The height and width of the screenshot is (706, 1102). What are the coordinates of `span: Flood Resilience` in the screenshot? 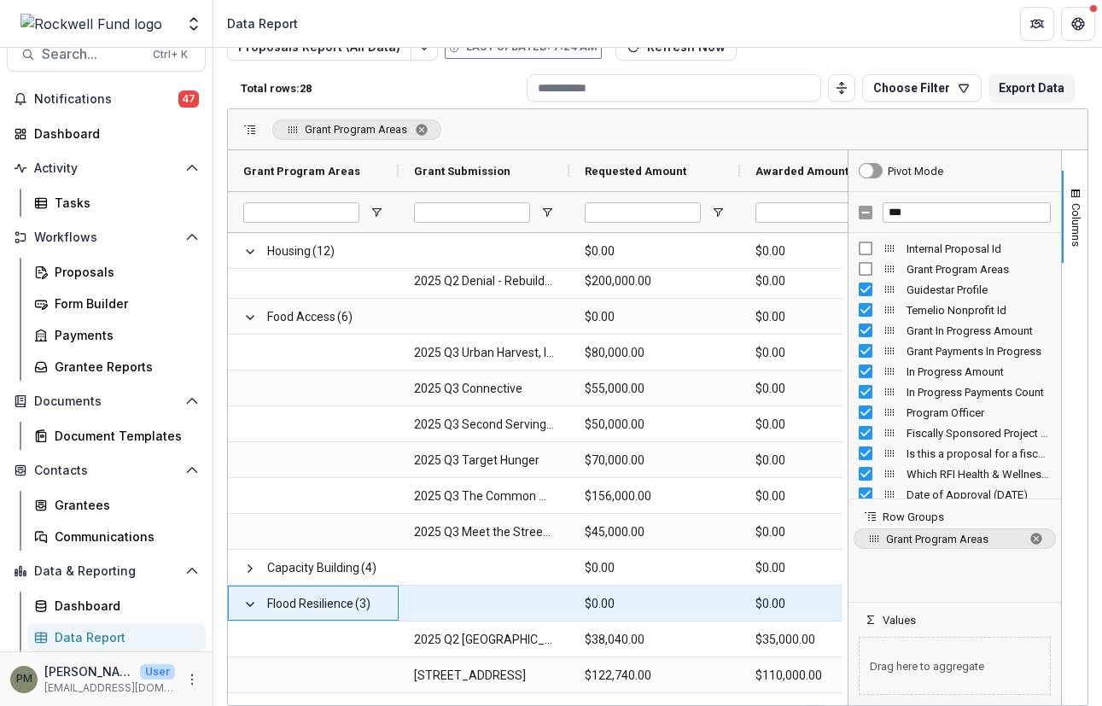 It's located at (310, 603).